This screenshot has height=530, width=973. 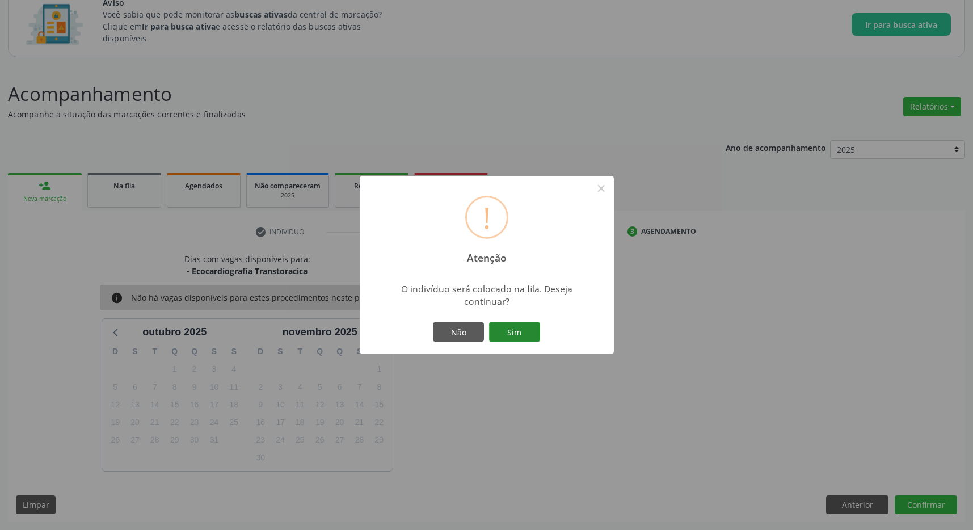 What do you see at coordinates (486, 295) in the screenshot?
I see `div: O indivíduo será colocado na fila. Deseja continuar?` at bounding box center [486, 295].